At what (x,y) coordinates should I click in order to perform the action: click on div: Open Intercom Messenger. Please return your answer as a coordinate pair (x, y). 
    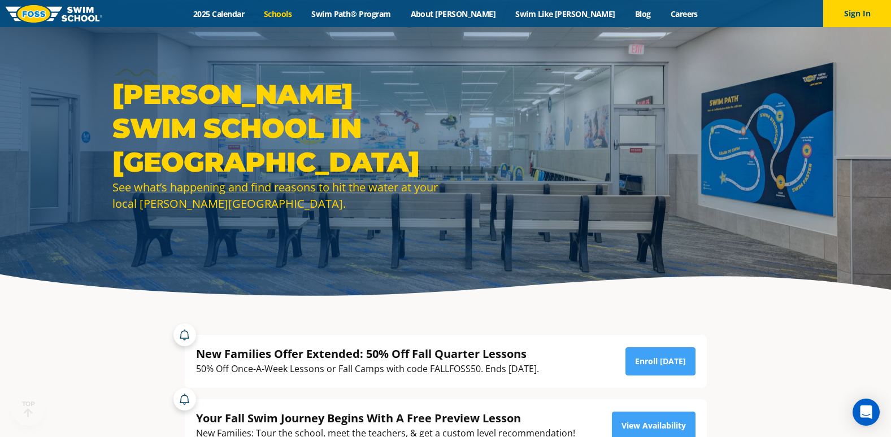
    Looking at the image, I should click on (866, 413).